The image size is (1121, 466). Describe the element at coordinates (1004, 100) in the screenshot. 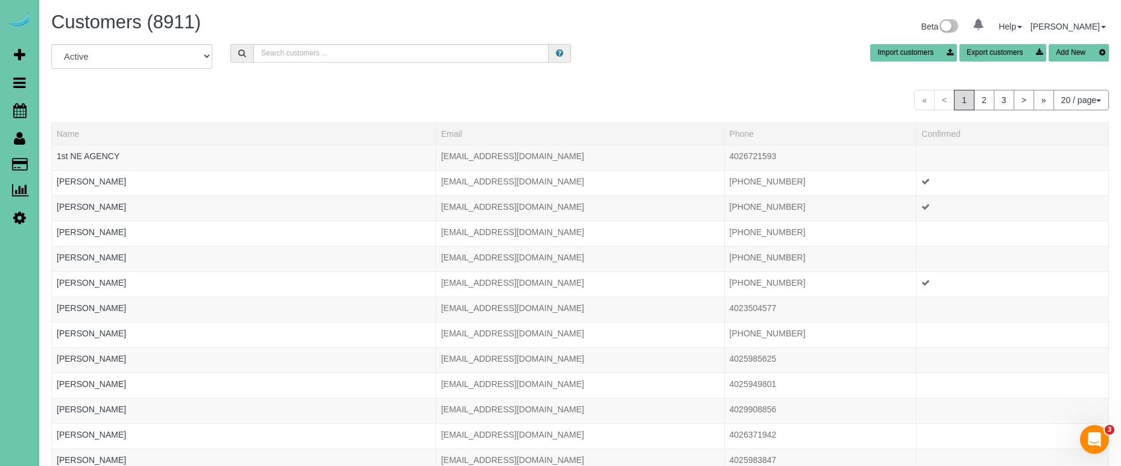

I see `a: 3` at that location.